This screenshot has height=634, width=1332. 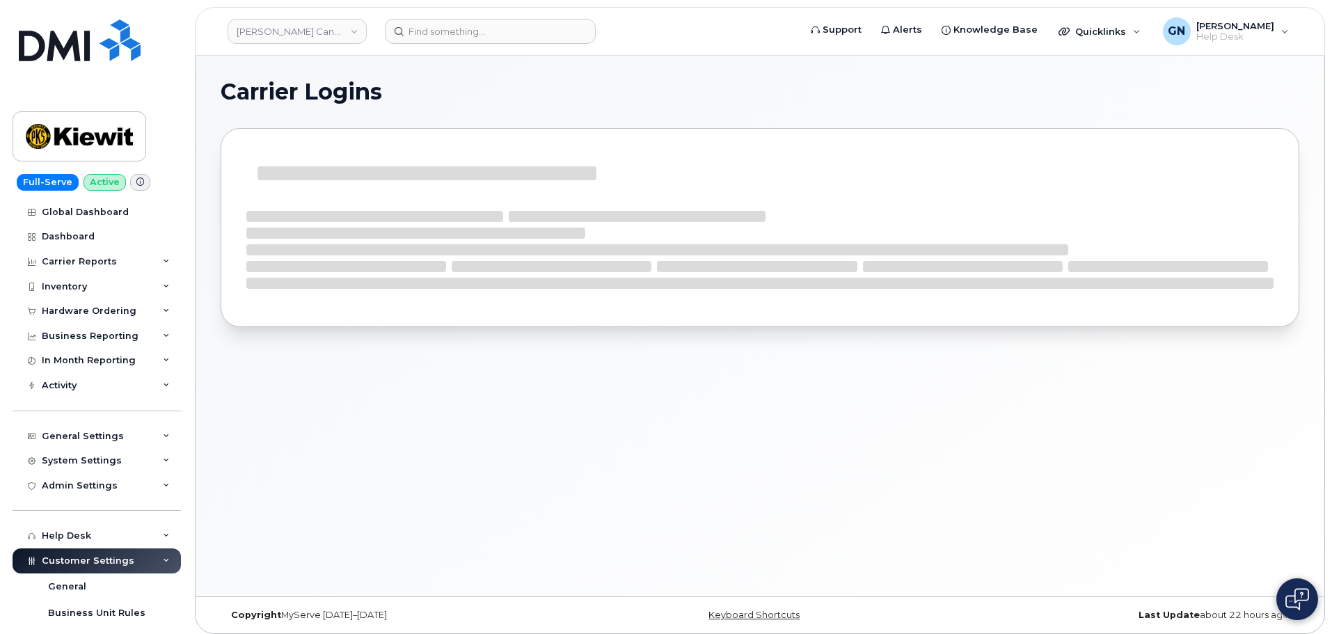 What do you see at coordinates (1119, 615) in the screenshot?
I see `div: about 22 hours ago` at bounding box center [1119, 615].